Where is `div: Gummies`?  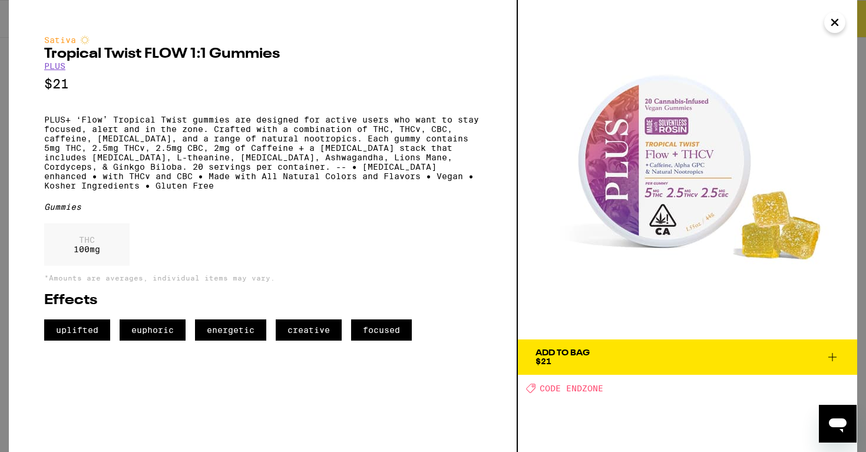
div: Gummies is located at coordinates (263, 207).